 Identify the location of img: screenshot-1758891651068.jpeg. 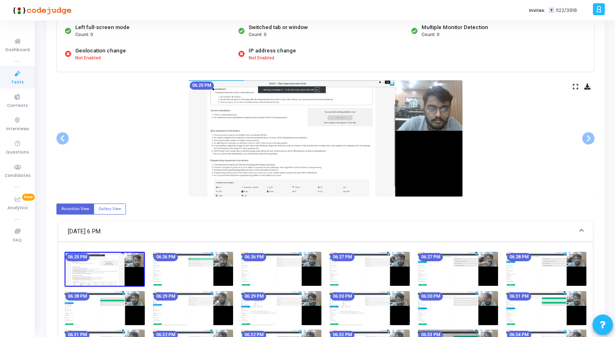
(458, 308).